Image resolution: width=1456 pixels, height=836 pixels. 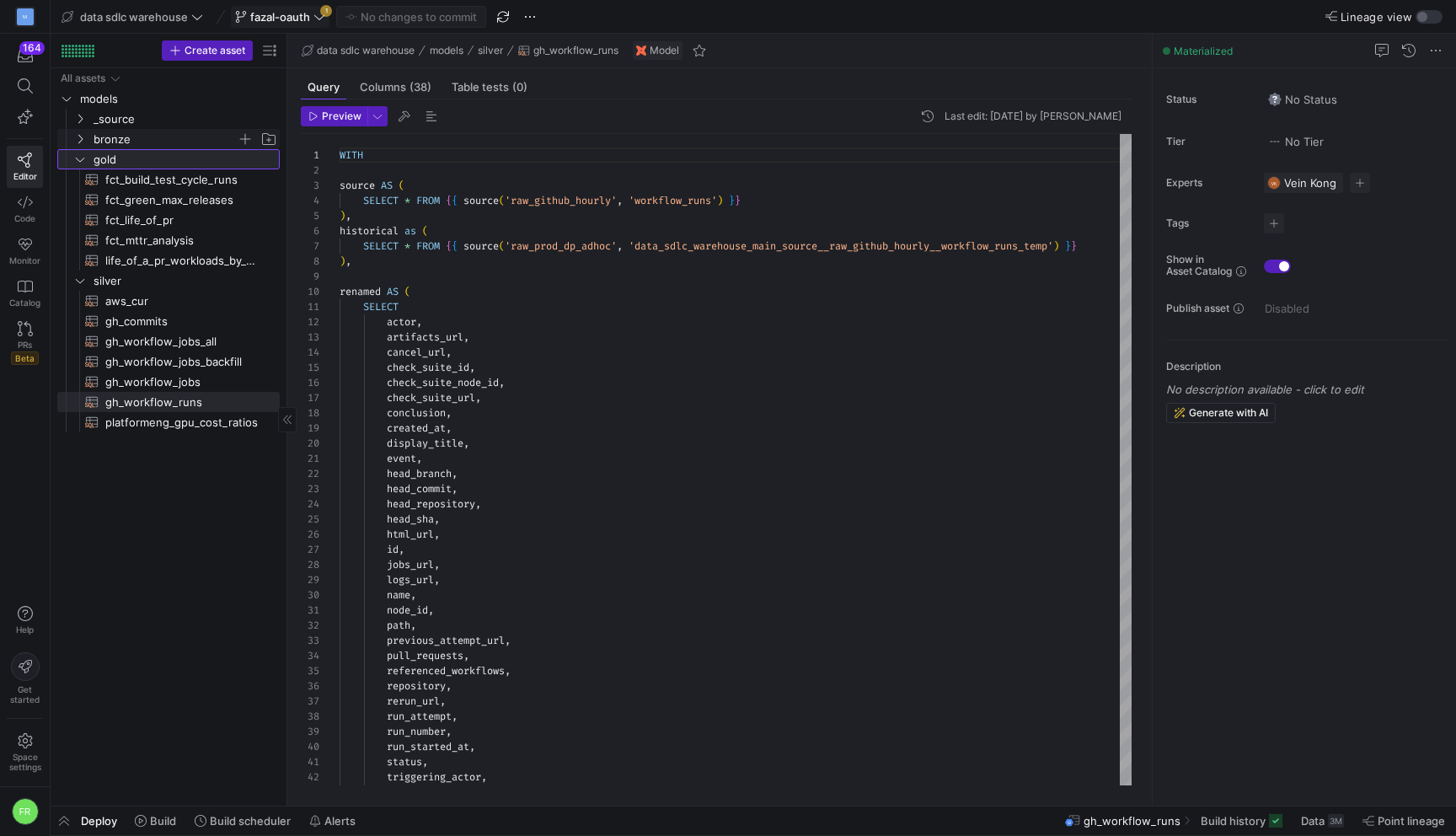 I want to click on div: 8, so click(x=310, y=261).